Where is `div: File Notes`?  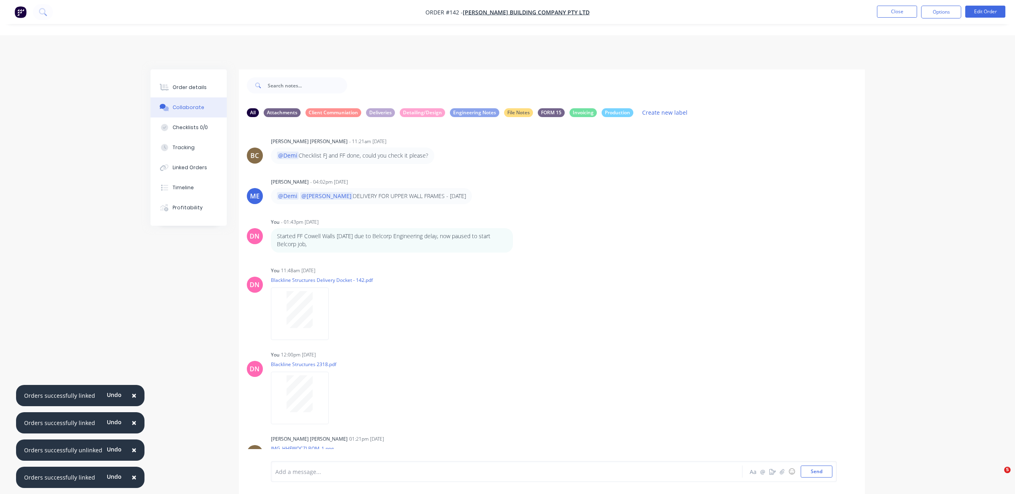 div: File Notes is located at coordinates (518, 113).